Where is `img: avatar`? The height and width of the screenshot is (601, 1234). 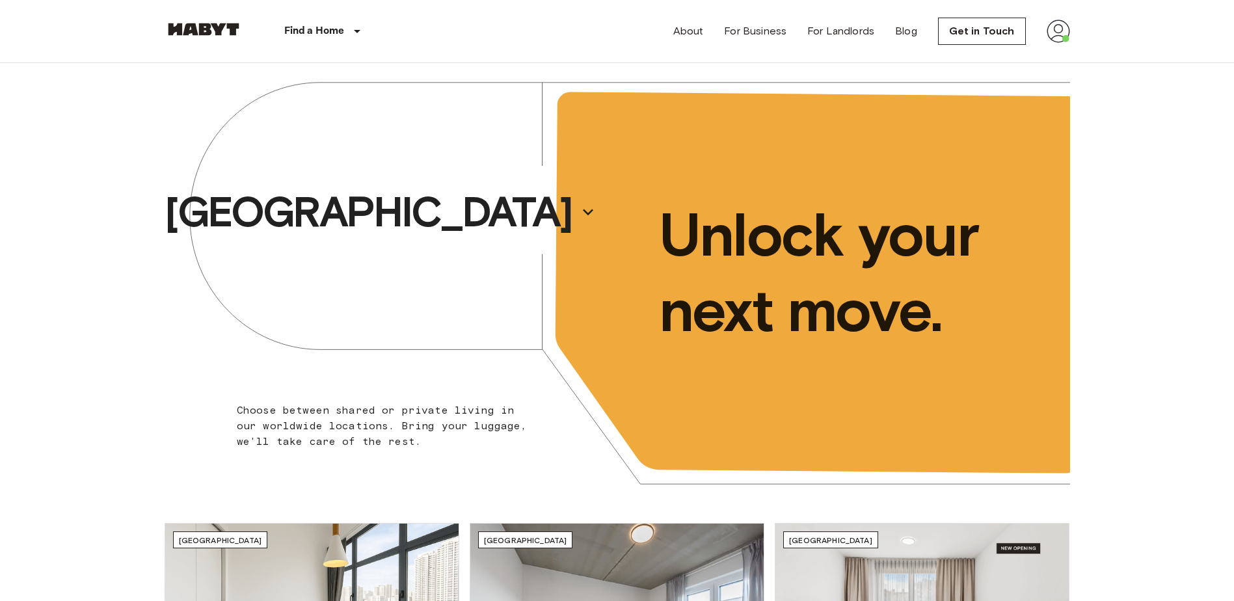
img: avatar is located at coordinates (1058, 31).